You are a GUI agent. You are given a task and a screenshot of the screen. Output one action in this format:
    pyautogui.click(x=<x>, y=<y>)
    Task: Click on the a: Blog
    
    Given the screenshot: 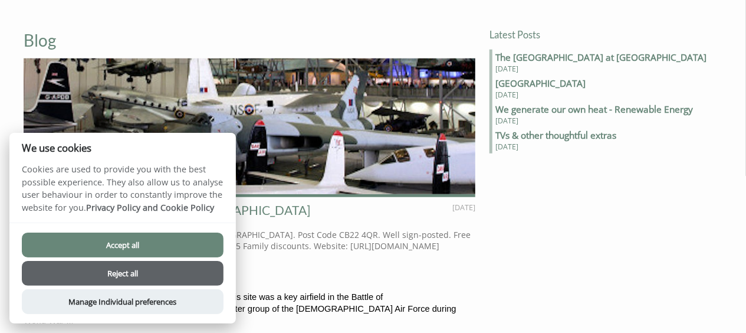 What is the action you would take?
    pyautogui.click(x=40, y=40)
    